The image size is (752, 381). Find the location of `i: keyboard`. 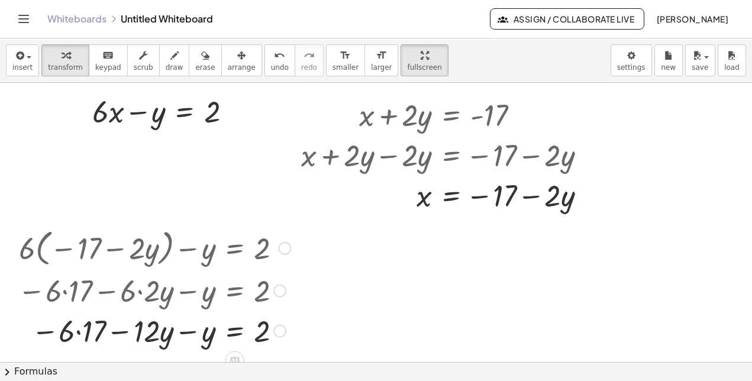

i: keyboard is located at coordinates (108, 56).